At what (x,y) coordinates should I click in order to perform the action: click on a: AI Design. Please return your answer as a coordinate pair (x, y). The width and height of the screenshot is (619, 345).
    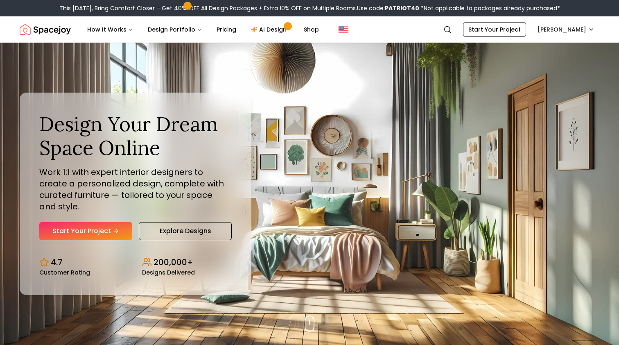
    Looking at the image, I should click on (270, 29).